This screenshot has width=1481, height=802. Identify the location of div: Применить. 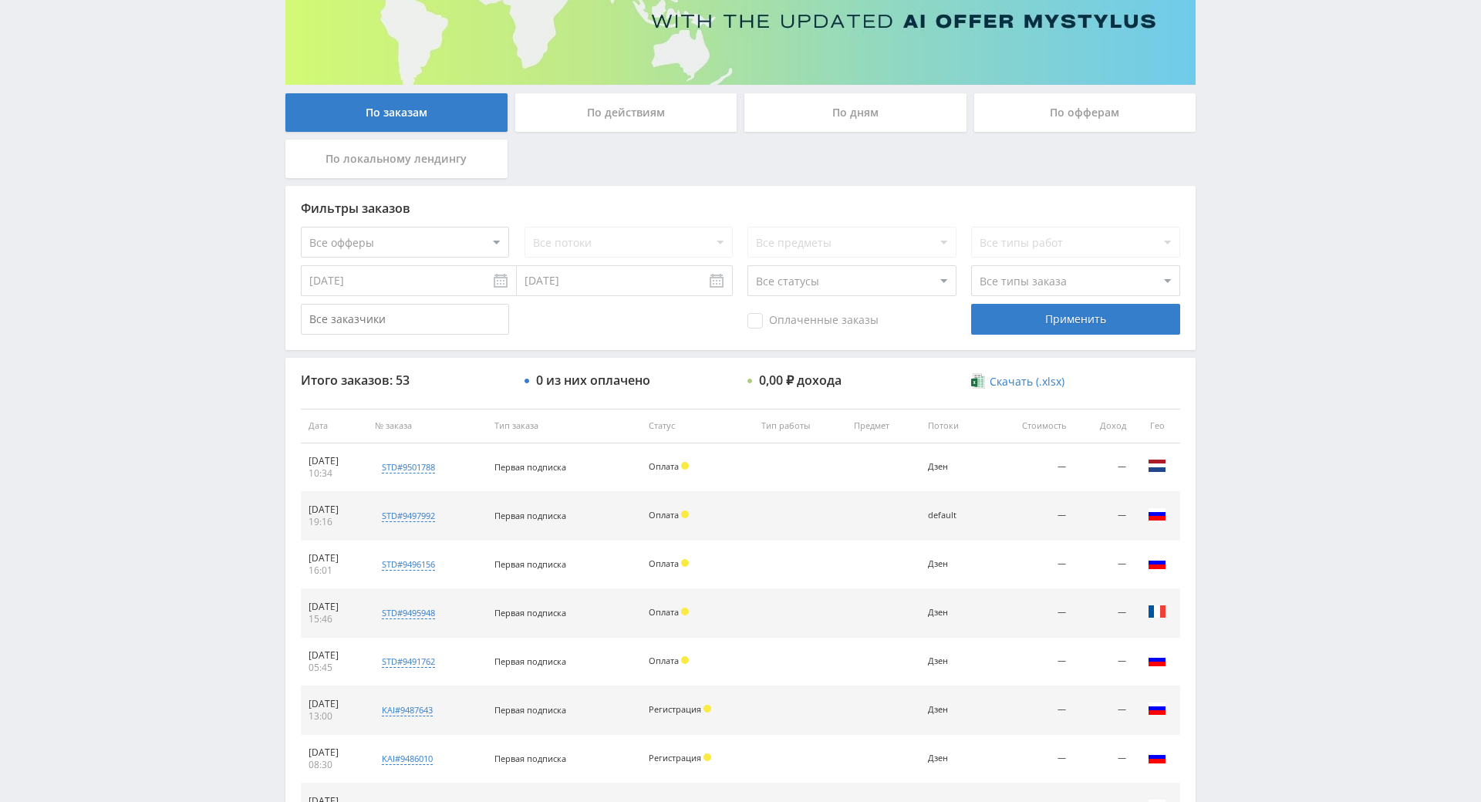
(1075, 319).